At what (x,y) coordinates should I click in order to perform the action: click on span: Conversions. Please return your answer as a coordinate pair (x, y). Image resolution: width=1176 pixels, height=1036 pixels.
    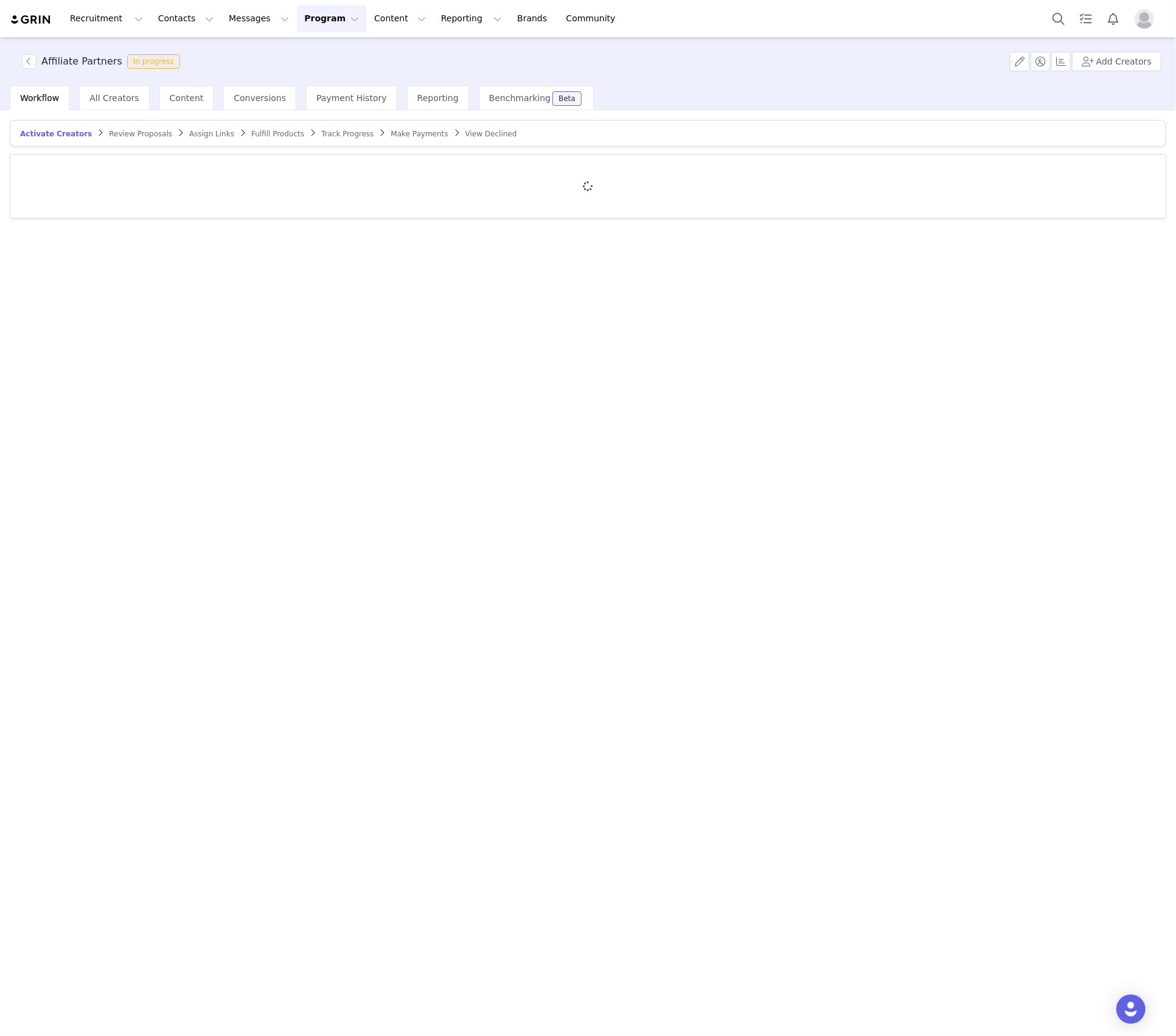
    Looking at the image, I should click on (260, 98).